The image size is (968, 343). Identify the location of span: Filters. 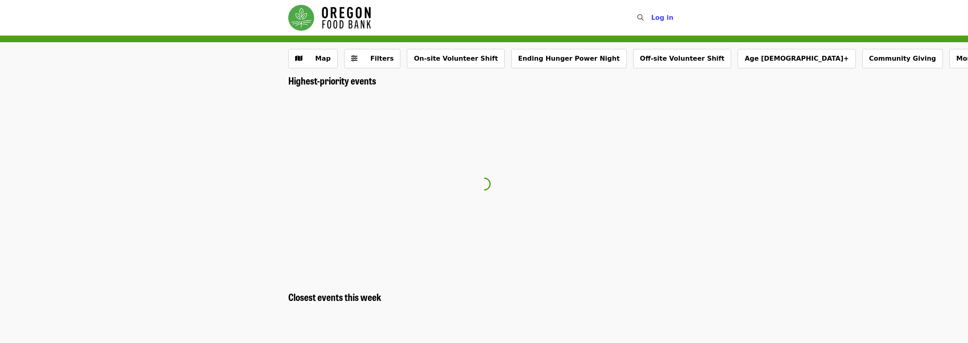
(382, 58).